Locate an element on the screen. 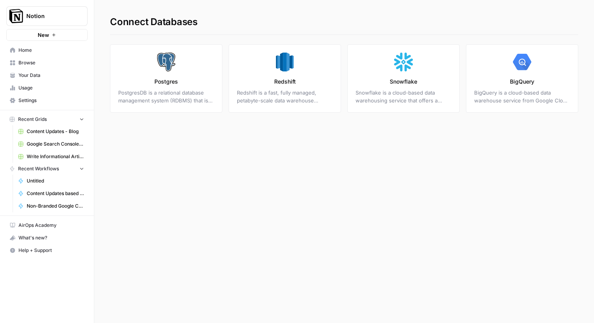 The width and height of the screenshot is (594, 323). p: BigQuery is a cloud-based data warehouse service from Google Cloud Platform. It is designed to ha... is located at coordinates (522, 97).